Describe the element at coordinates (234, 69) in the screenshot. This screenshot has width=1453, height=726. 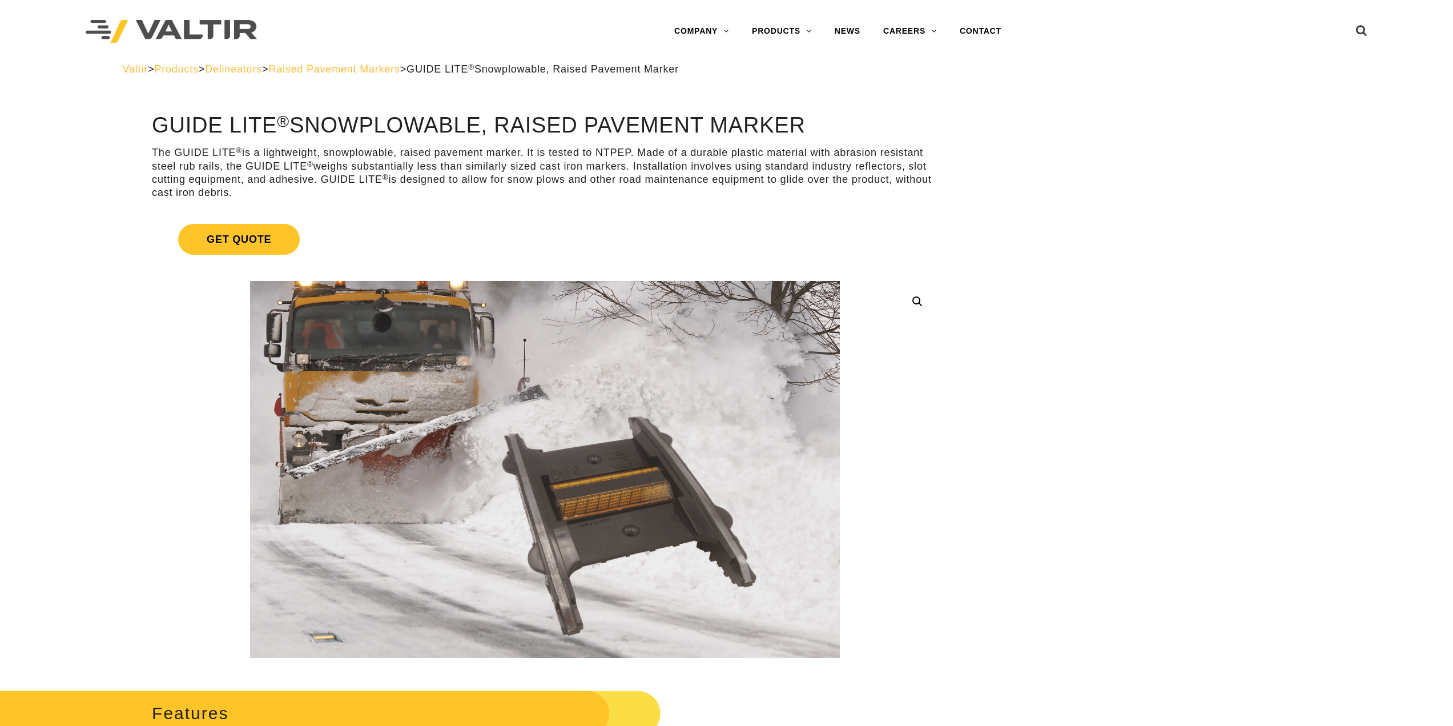
I see `span: Delineators` at that location.